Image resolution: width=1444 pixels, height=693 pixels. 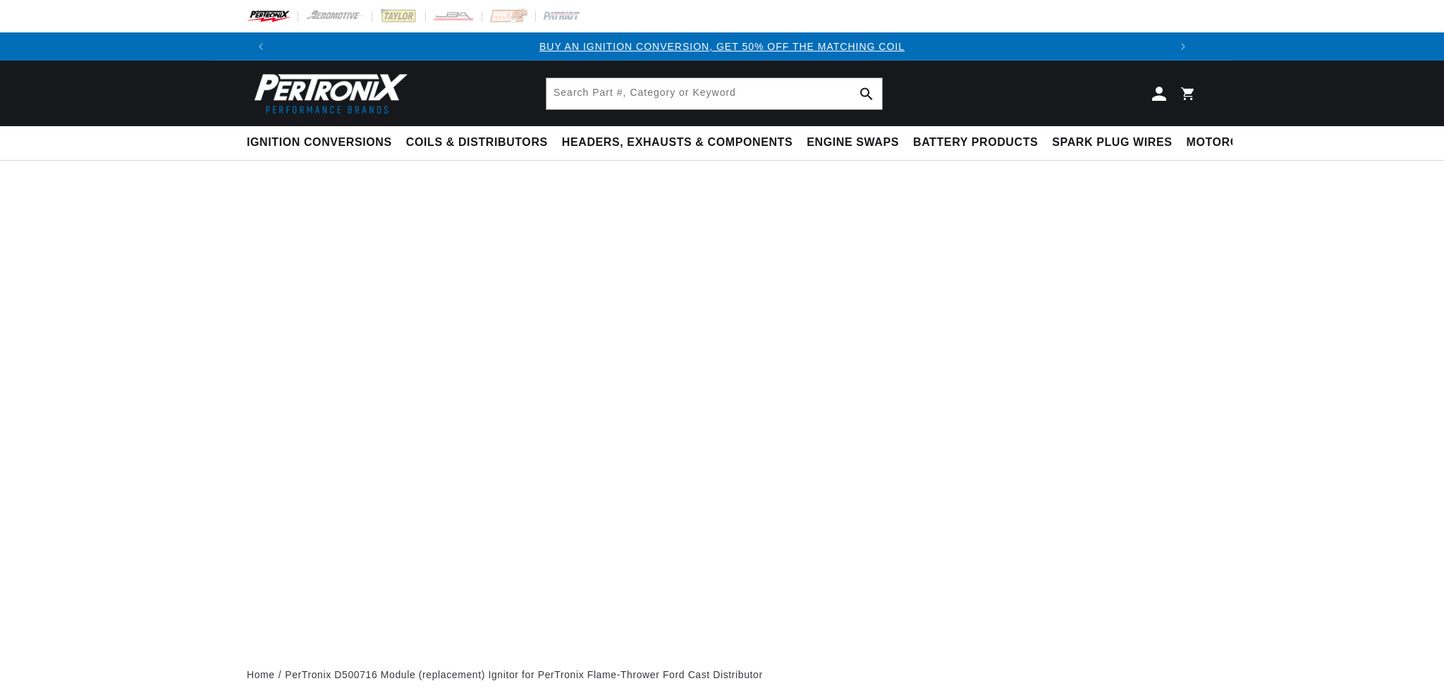 I want to click on span: Headers, Exhausts & Components, so click(x=677, y=142).